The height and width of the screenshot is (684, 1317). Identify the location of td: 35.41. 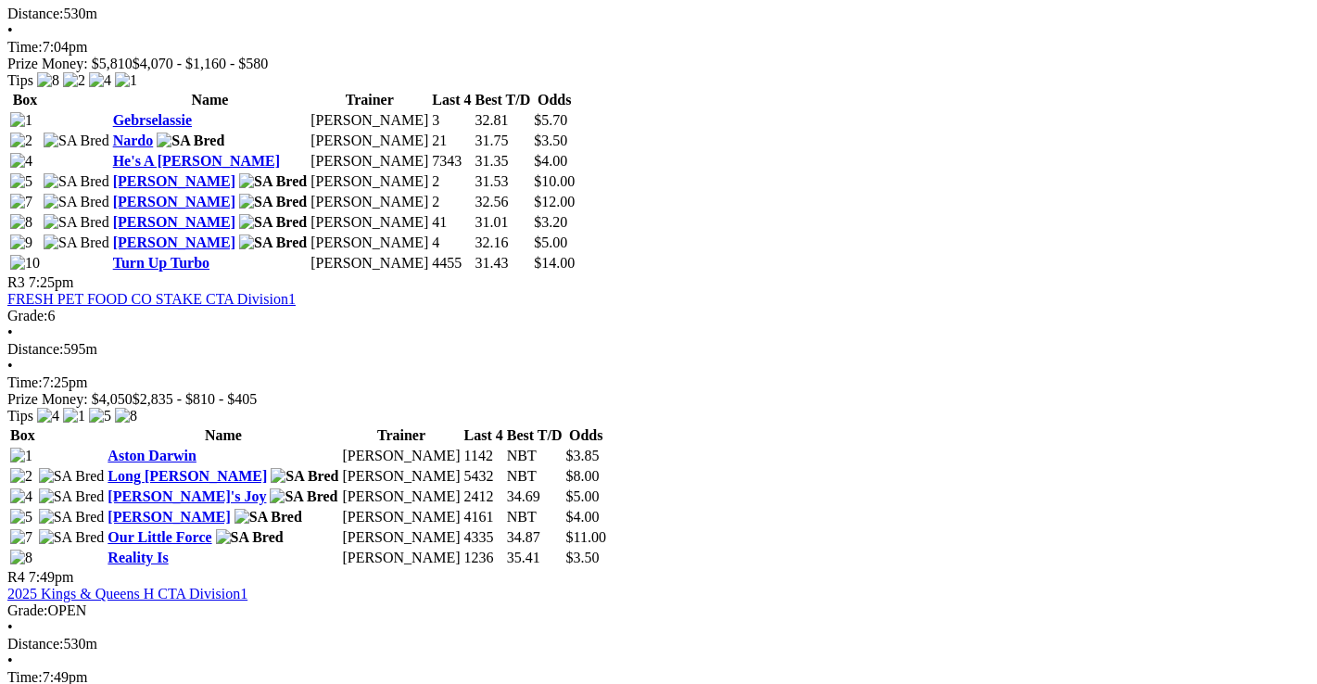
(535, 558).